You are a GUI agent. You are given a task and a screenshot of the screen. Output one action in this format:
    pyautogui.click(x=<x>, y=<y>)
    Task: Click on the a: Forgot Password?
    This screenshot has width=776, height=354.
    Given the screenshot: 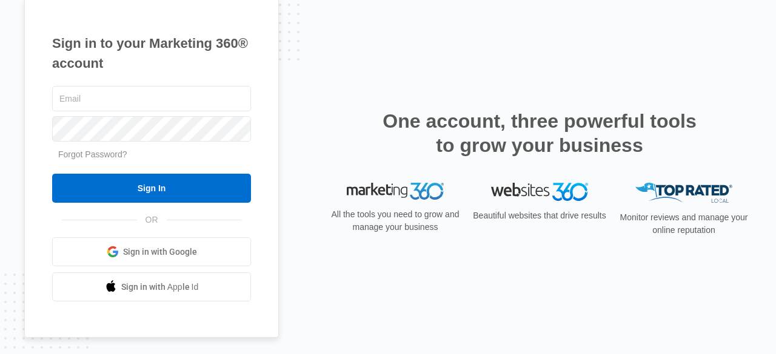 What is the action you would take?
    pyautogui.click(x=93, y=155)
    